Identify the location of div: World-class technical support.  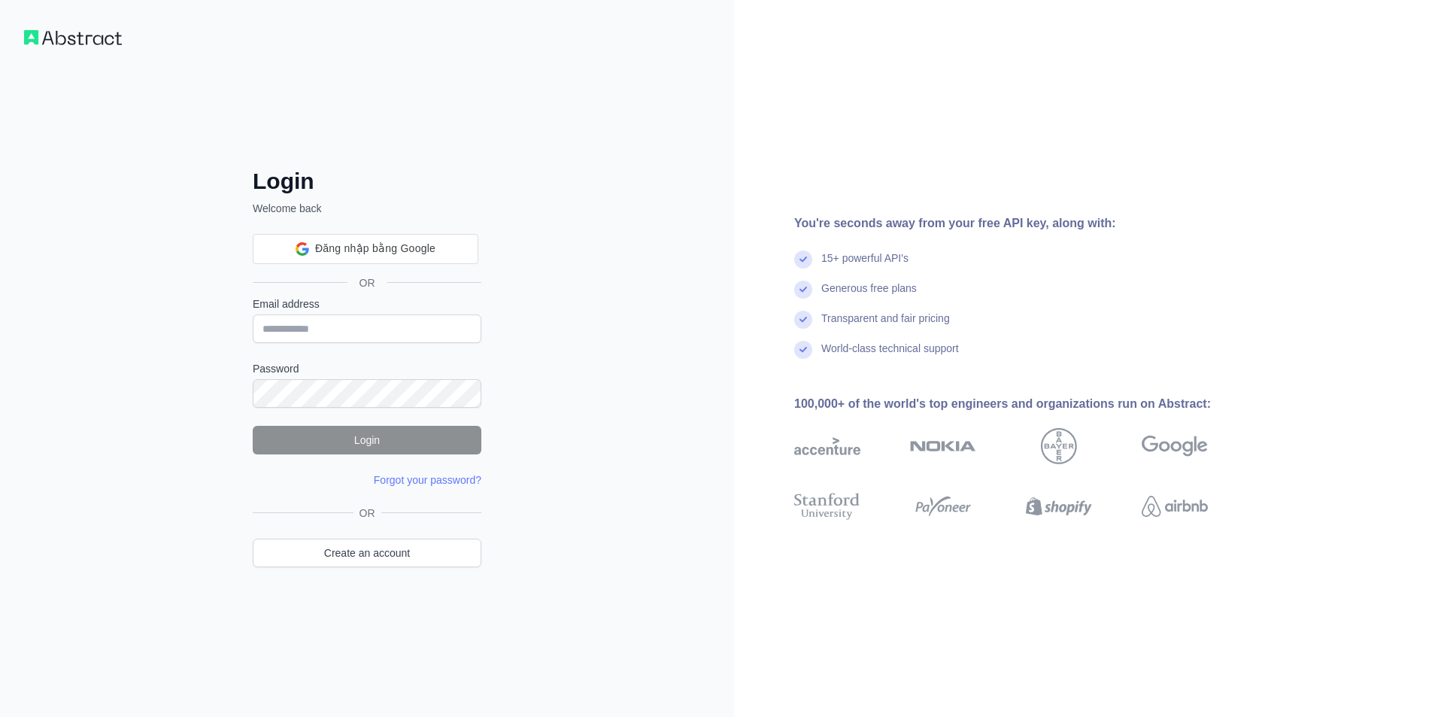
(890, 356).